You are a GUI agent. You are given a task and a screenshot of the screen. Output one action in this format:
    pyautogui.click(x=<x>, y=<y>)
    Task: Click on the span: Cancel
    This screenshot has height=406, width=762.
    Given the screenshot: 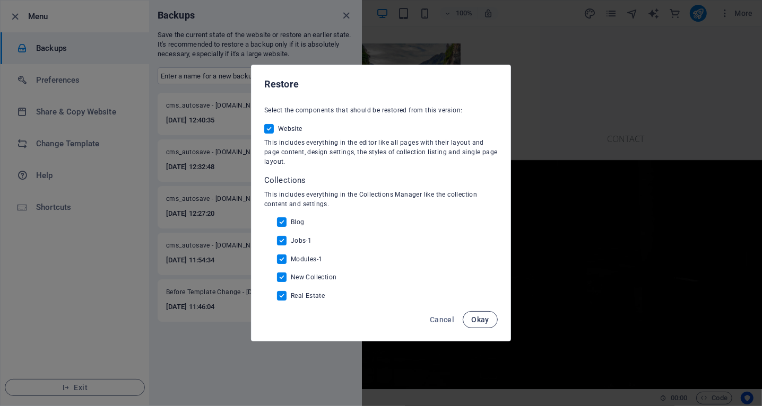 What is the action you would take?
    pyautogui.click(x=442, y=320)
    